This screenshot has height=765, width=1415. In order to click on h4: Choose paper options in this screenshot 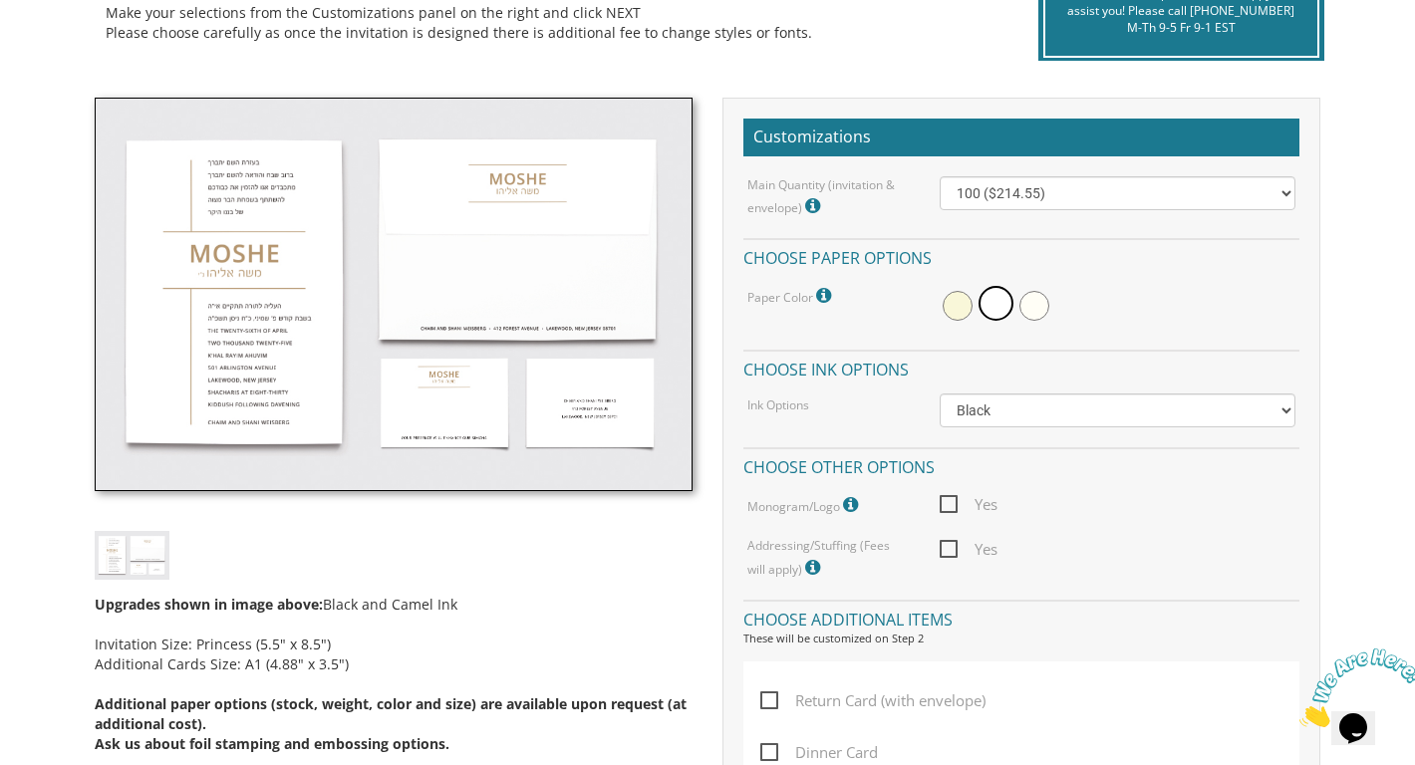, I will do `click(1021, 255)`.